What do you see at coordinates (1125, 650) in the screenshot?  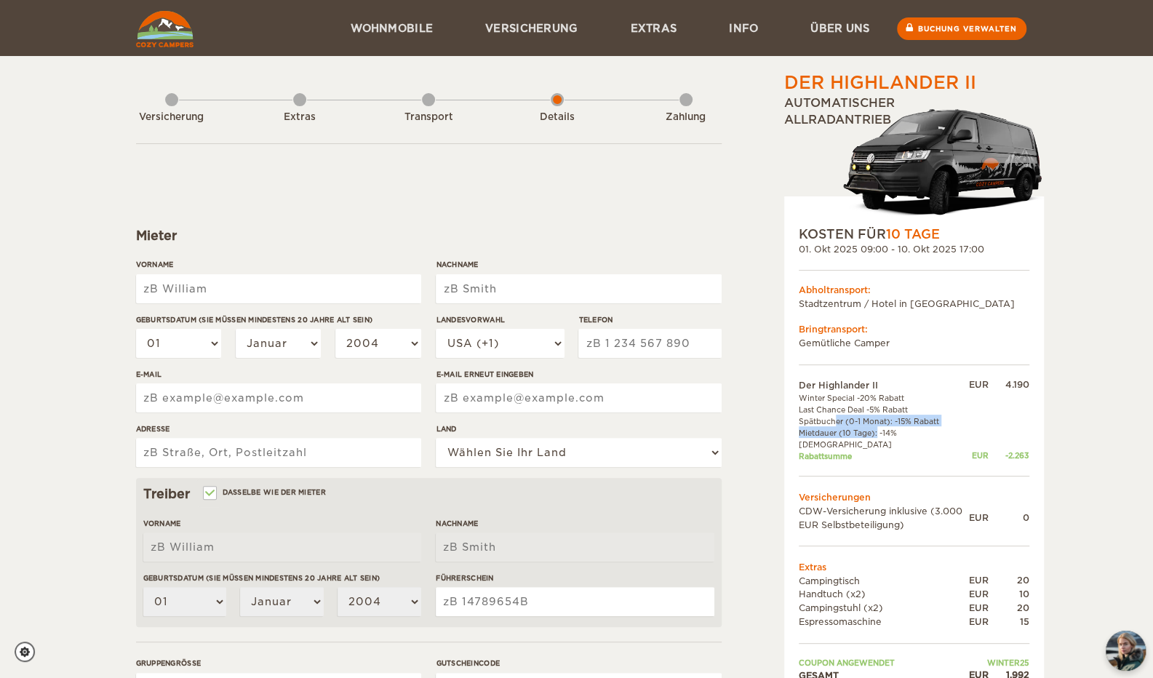 I see `button: Chat-Button` at bounding box center [1125, 650].